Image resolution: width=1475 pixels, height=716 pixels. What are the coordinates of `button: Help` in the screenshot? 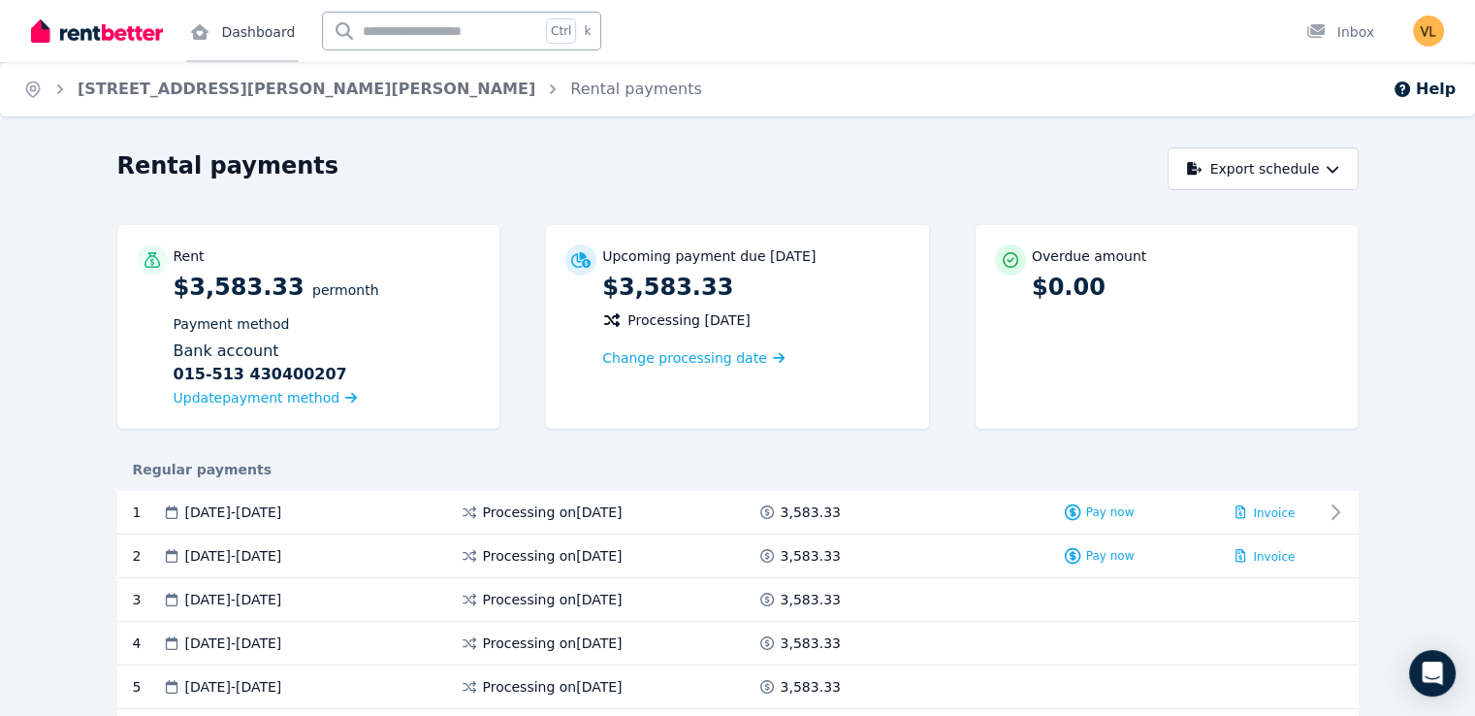 It's located at (1424, 89).